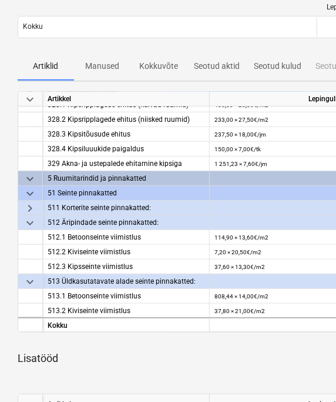  What do you see at coordinates (126, 208) in the screenshot?
I see `div: 511 Korterite seinte pinnakatted:` at bounding box center [126, 208].